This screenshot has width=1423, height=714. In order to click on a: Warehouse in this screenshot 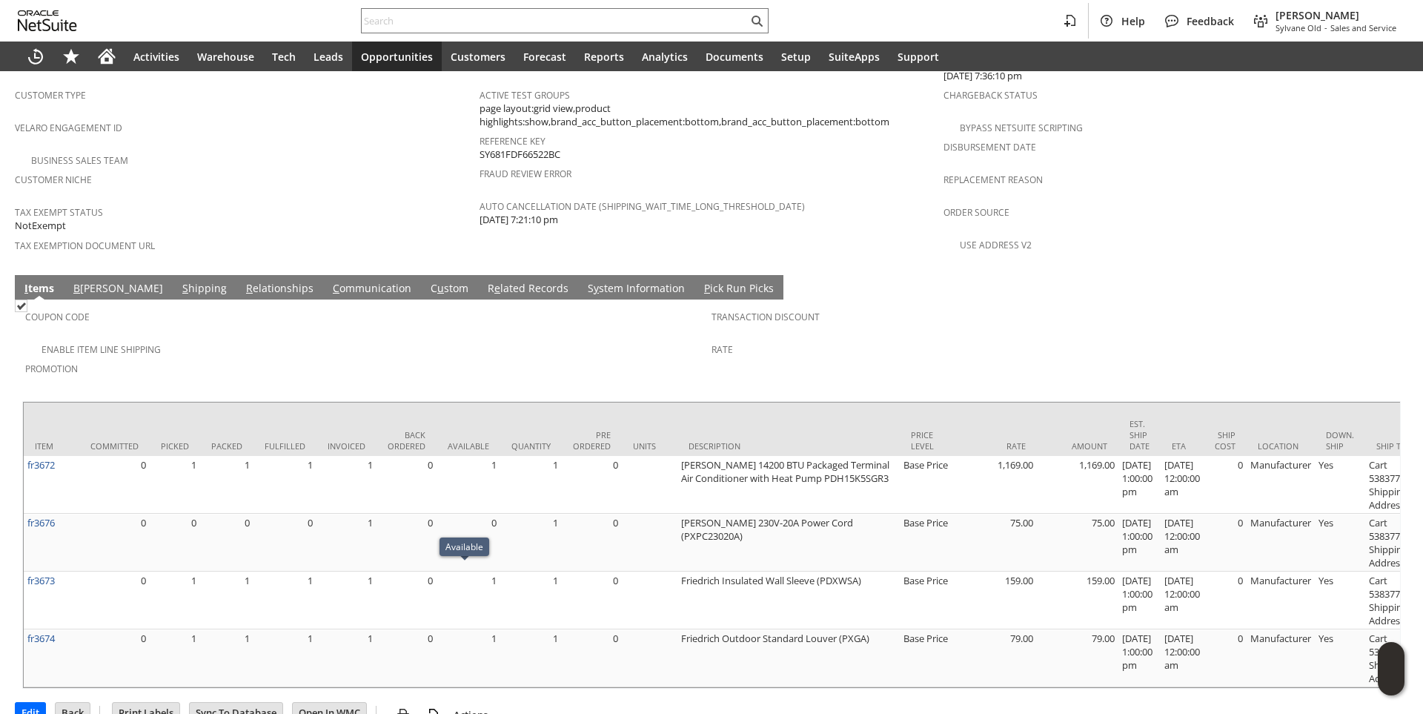, I will do `click(225, 56)`.